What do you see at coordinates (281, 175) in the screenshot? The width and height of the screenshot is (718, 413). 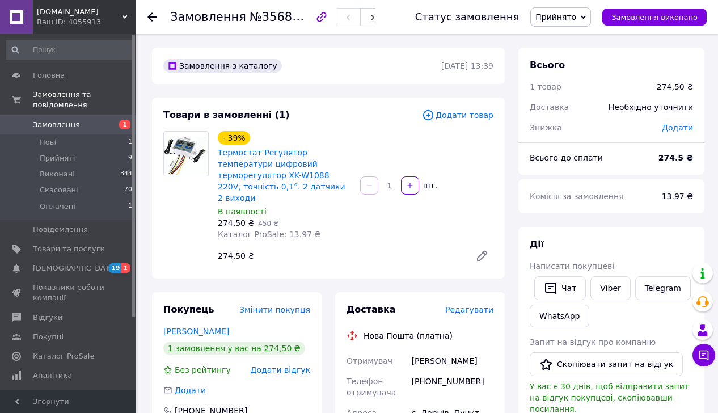 I see `a: Термостат Регулятор температури цифровий терморегулятор XK-W1088 220V, точність 0,1°. 2 датчики 2...` at bounding box center [281, 175].